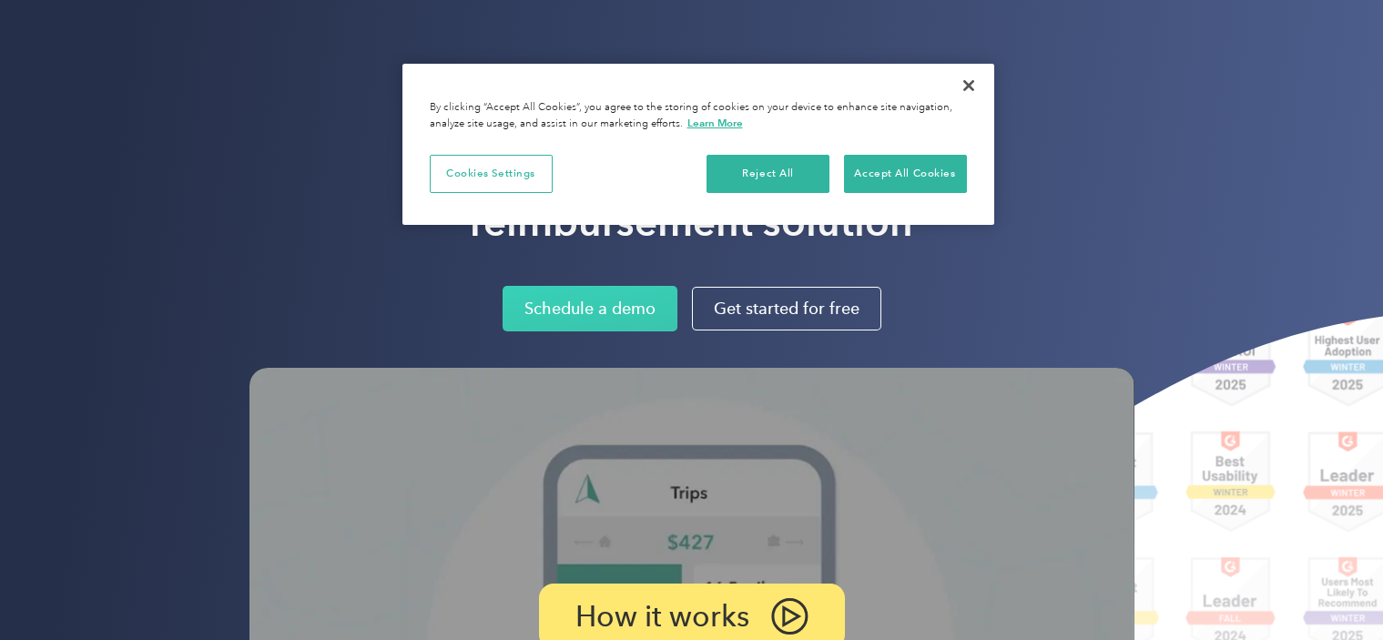 This screenshot has height=640, width=1383. I want to click on p: How it works, so click(662, 616).